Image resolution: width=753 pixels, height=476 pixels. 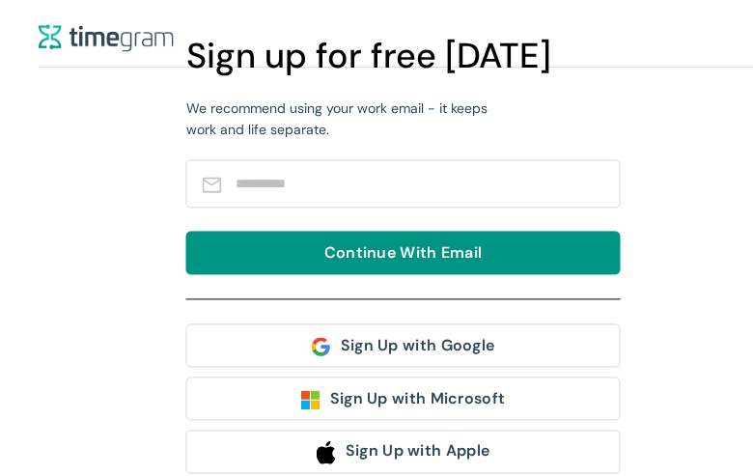 I want to click on img: Google%20icon.929585cbd2113aa567ae39ecc8c7a1ec.svg, so click(x=321, y=346).